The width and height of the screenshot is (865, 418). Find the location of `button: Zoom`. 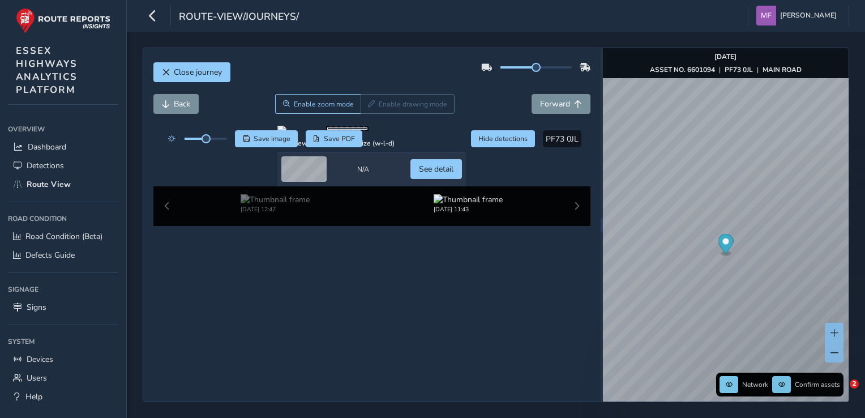

button: Zoom is located at coordinates (318, 104).